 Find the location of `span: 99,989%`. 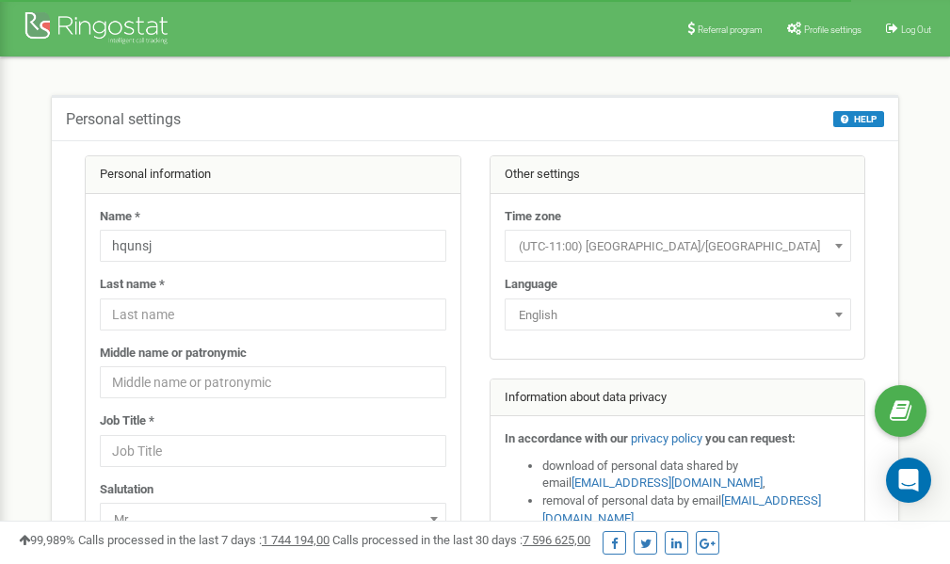

span: 99,989% is located at coordinates (47, 540).